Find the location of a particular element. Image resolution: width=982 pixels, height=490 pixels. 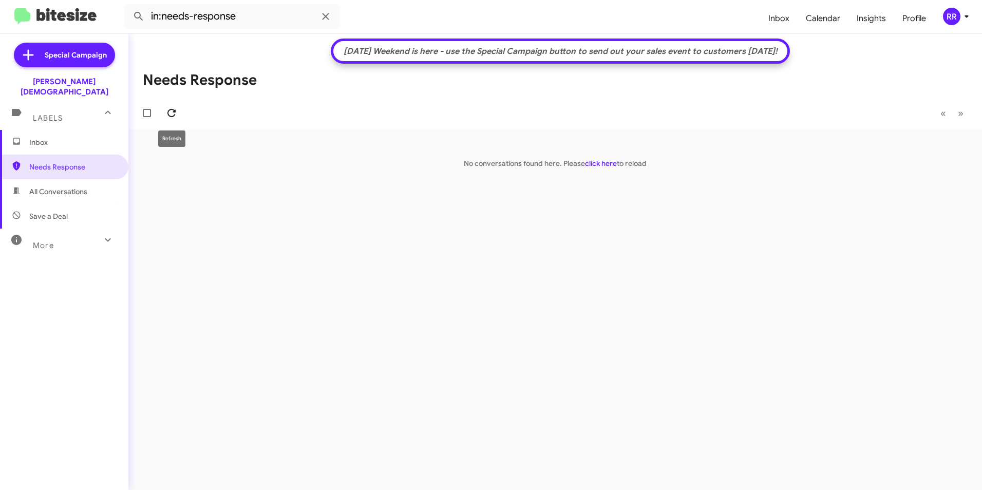

nav: Page navigation example is located at coordinates (952, 113).